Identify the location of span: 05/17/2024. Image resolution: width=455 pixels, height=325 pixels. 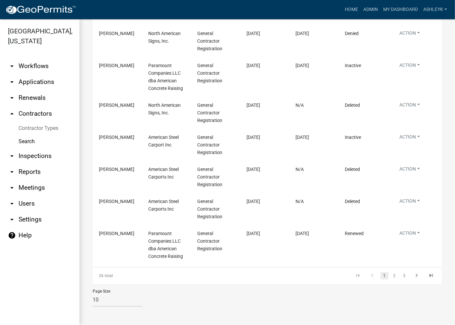
(253, 201).